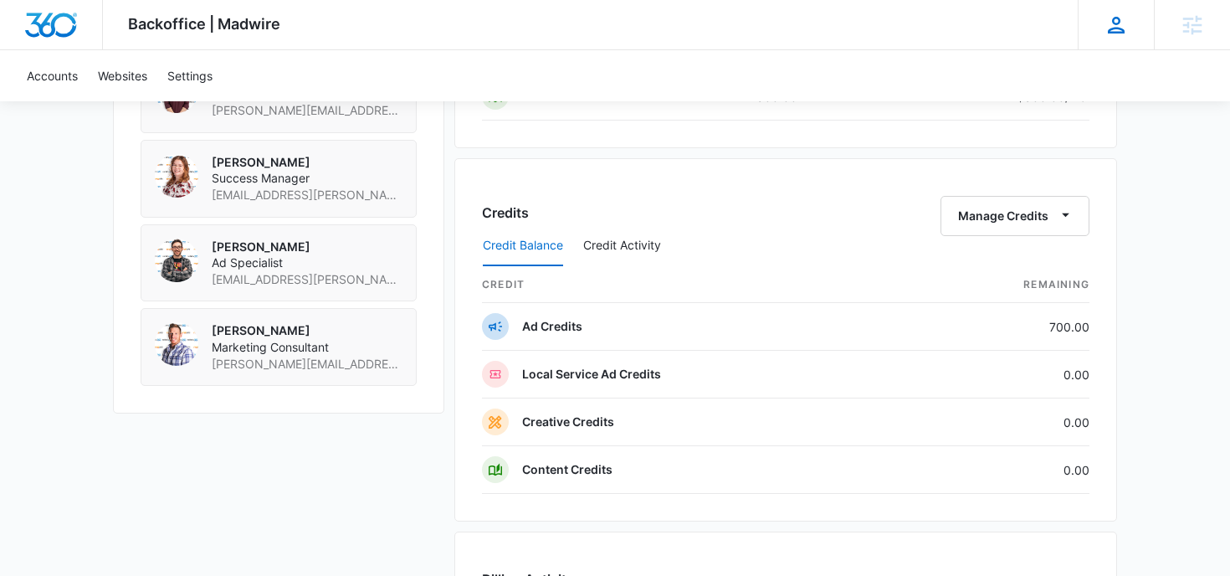 This screenshot has width=1230, height=576. What do you see at coordinates (1000, 284) in the screenshot?
I see `th: Remaining` at bounding box center [1000, 284].